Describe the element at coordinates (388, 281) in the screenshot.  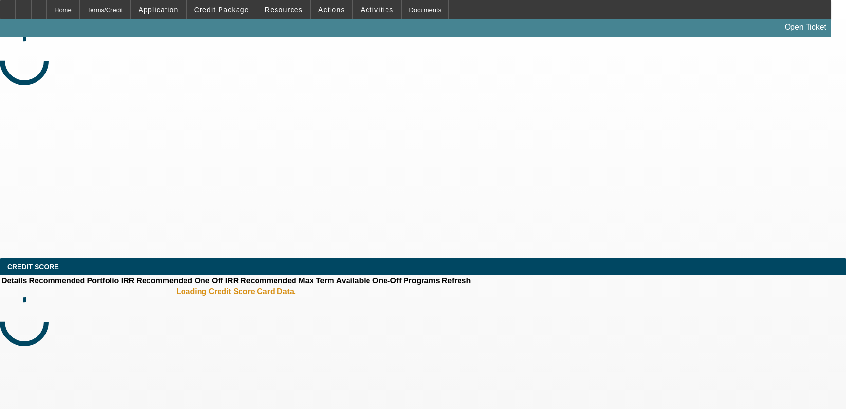
I see `th: Available One-Off Programs` at that location.